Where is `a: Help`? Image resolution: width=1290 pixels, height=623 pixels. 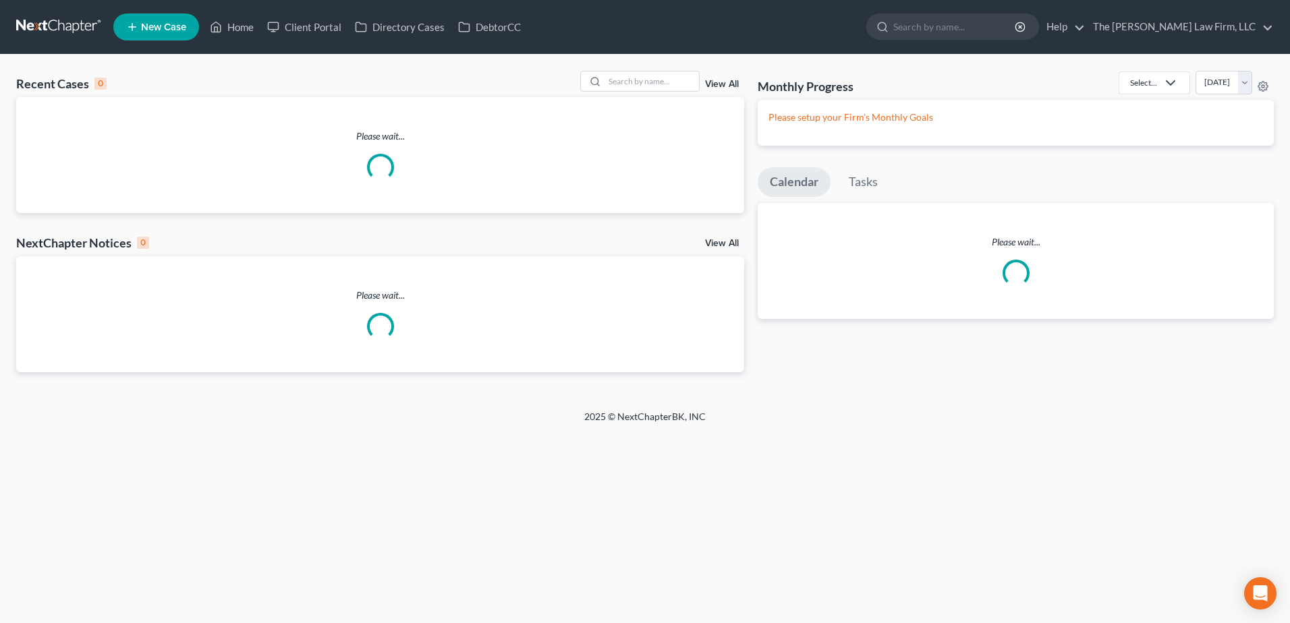
a: Help is located at coordinates (1062, 27).